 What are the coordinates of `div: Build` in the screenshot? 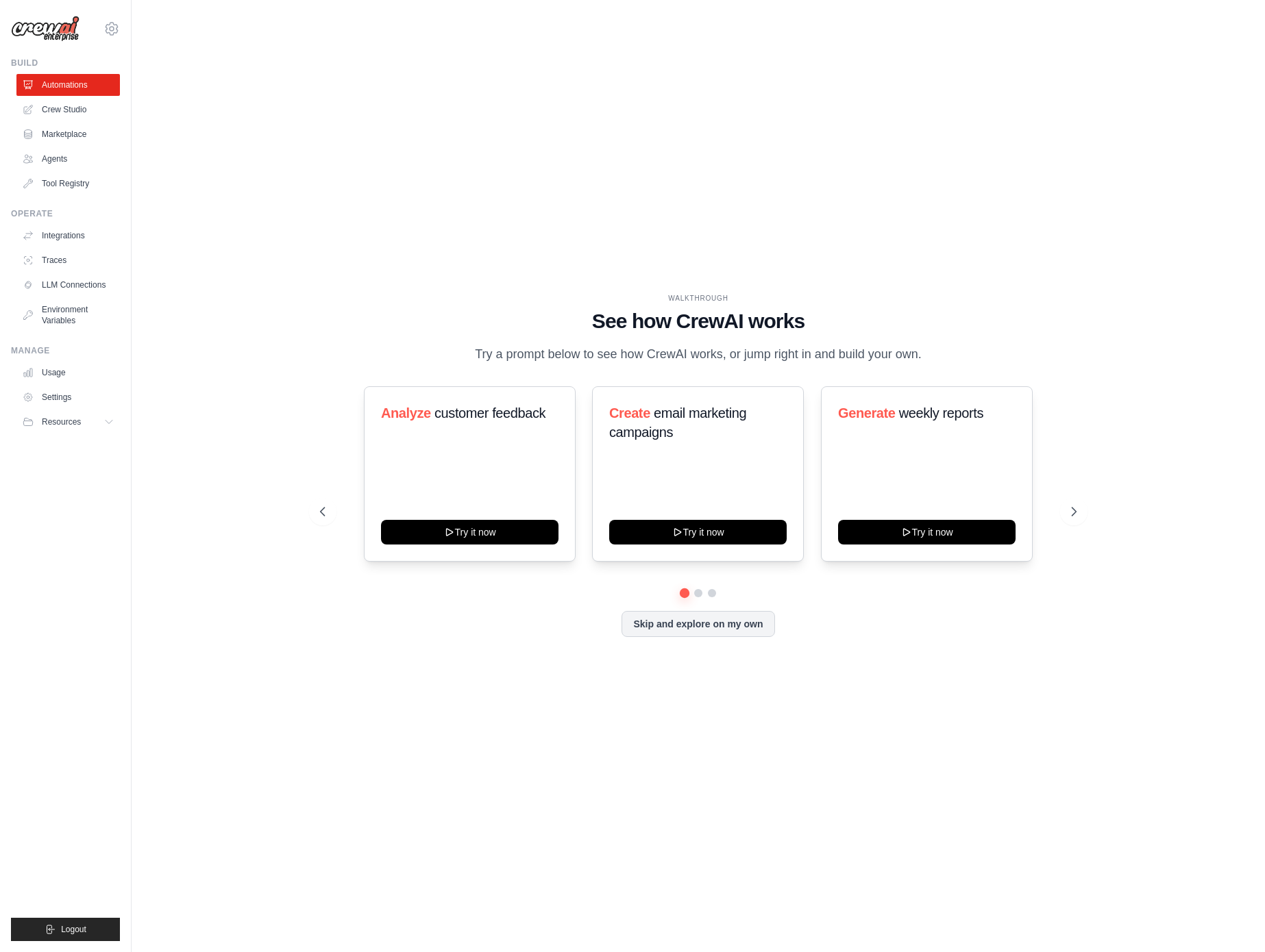 It's located at (65, 63).